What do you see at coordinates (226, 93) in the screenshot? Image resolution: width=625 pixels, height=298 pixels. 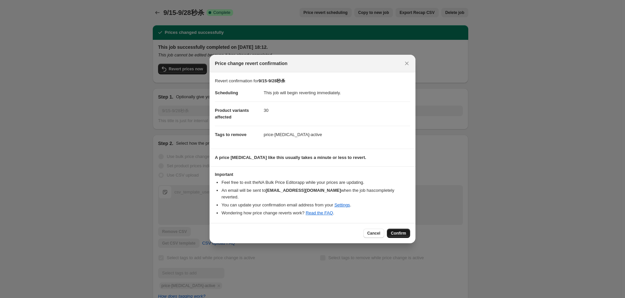 I see `span: Scheduling` at bounding box center [226, 93].